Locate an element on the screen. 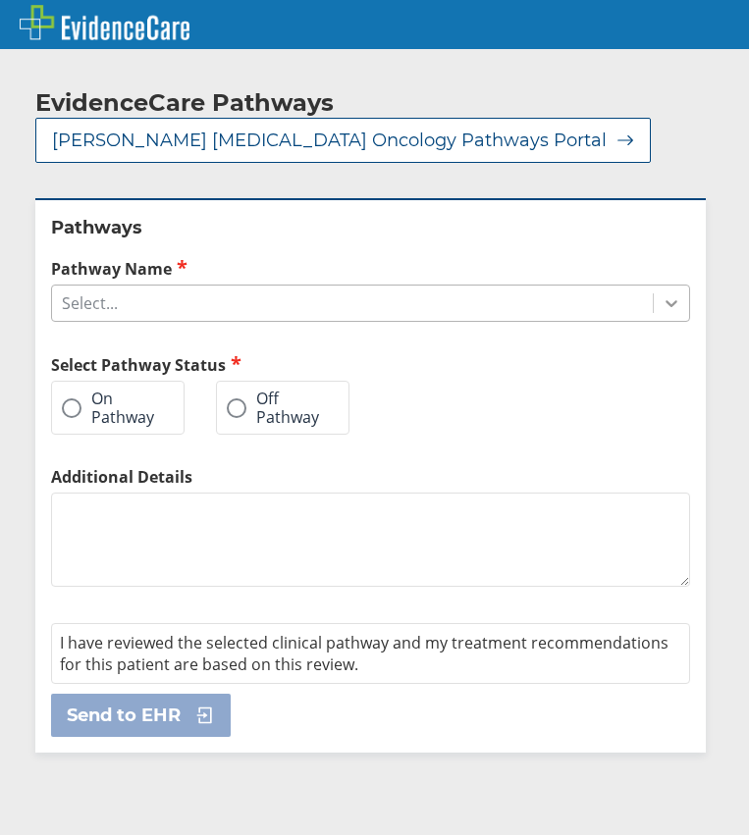 The height and width of the screenshot is (835, 749). h2: Select Pathway Status is located at coordinates (216, 364).